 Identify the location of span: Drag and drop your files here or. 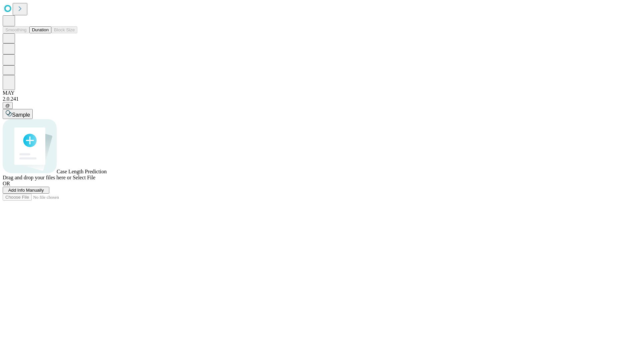
(37, 177).